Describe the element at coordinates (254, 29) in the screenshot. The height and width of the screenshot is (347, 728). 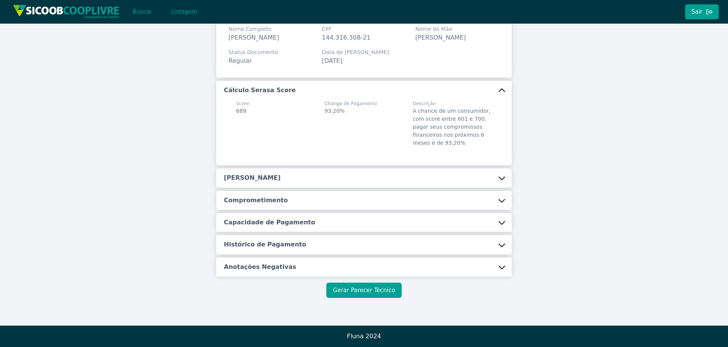
I see `span: Nome Completo` at that location.